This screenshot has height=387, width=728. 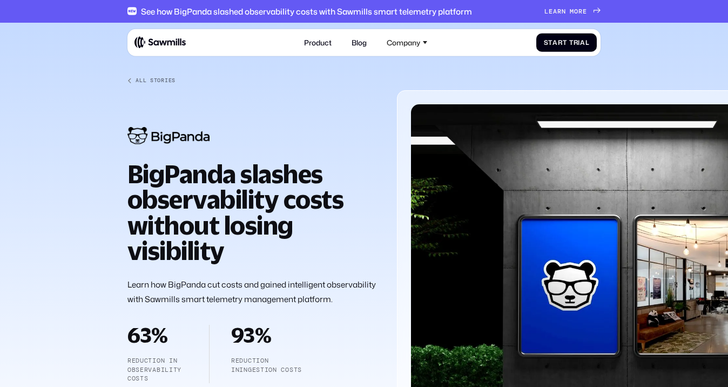 What do you see at coordinates (546, 42) in the screenshot?
I see `span: S` at bounding box center [546, 42].